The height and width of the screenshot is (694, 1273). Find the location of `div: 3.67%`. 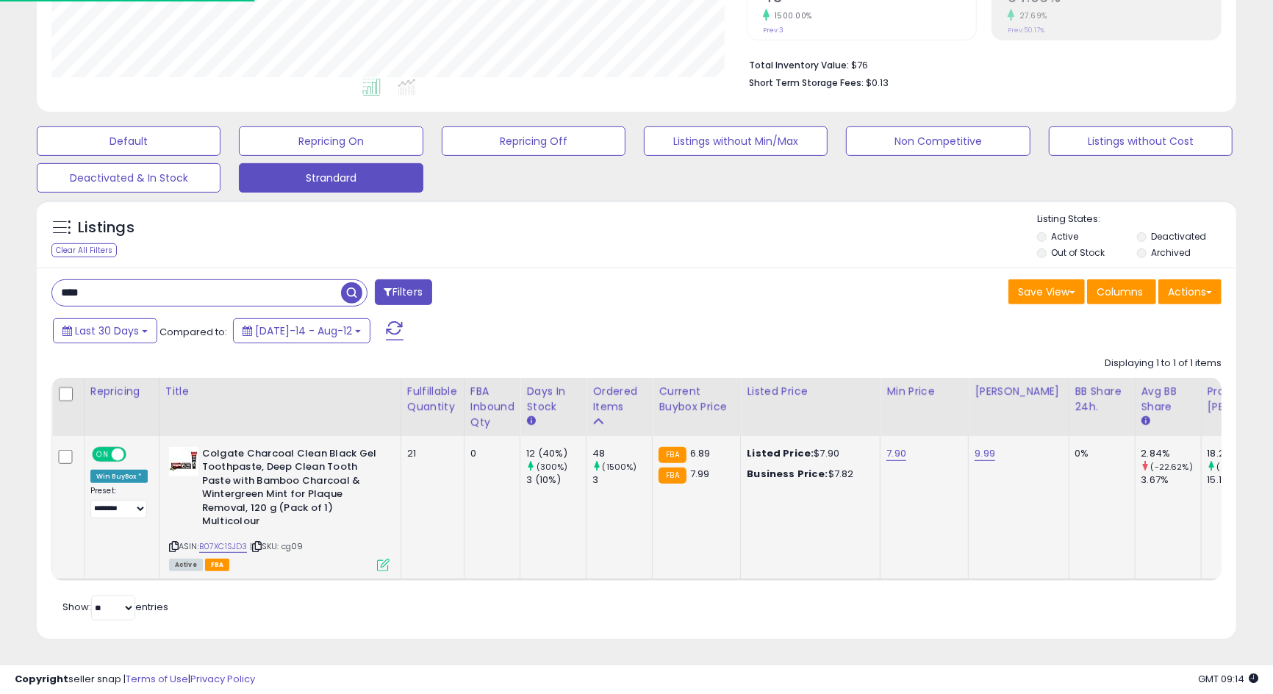

div: 3.67% is located at coordinates (1171, 480).